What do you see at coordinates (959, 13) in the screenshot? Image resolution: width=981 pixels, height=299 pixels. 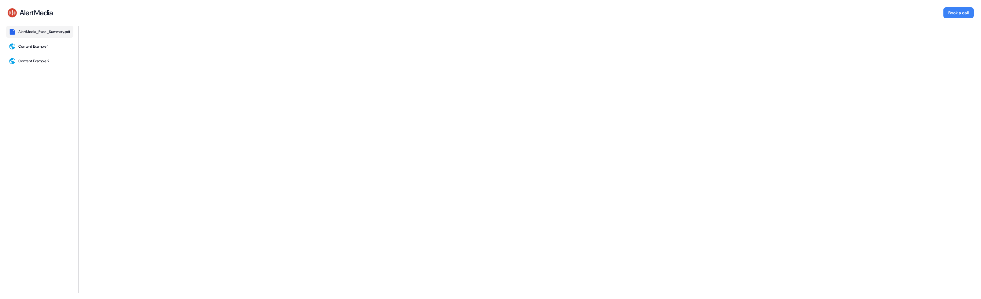 I see `button: Book a call` at bounding box center [959, 13].